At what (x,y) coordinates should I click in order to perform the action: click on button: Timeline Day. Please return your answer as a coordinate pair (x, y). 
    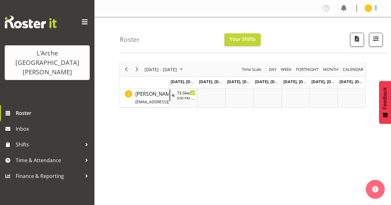
    Looking at the image, I should click on (273, 69).